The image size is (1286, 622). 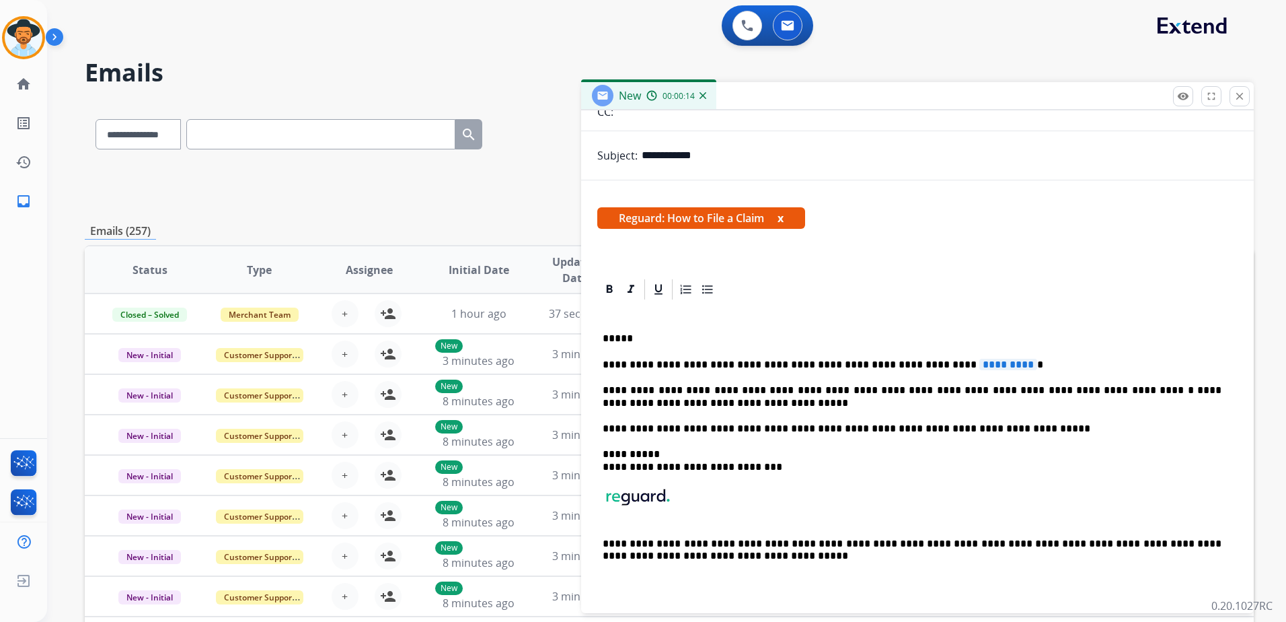 I want to click on div: Ordered List, so click(x=686, y=289).